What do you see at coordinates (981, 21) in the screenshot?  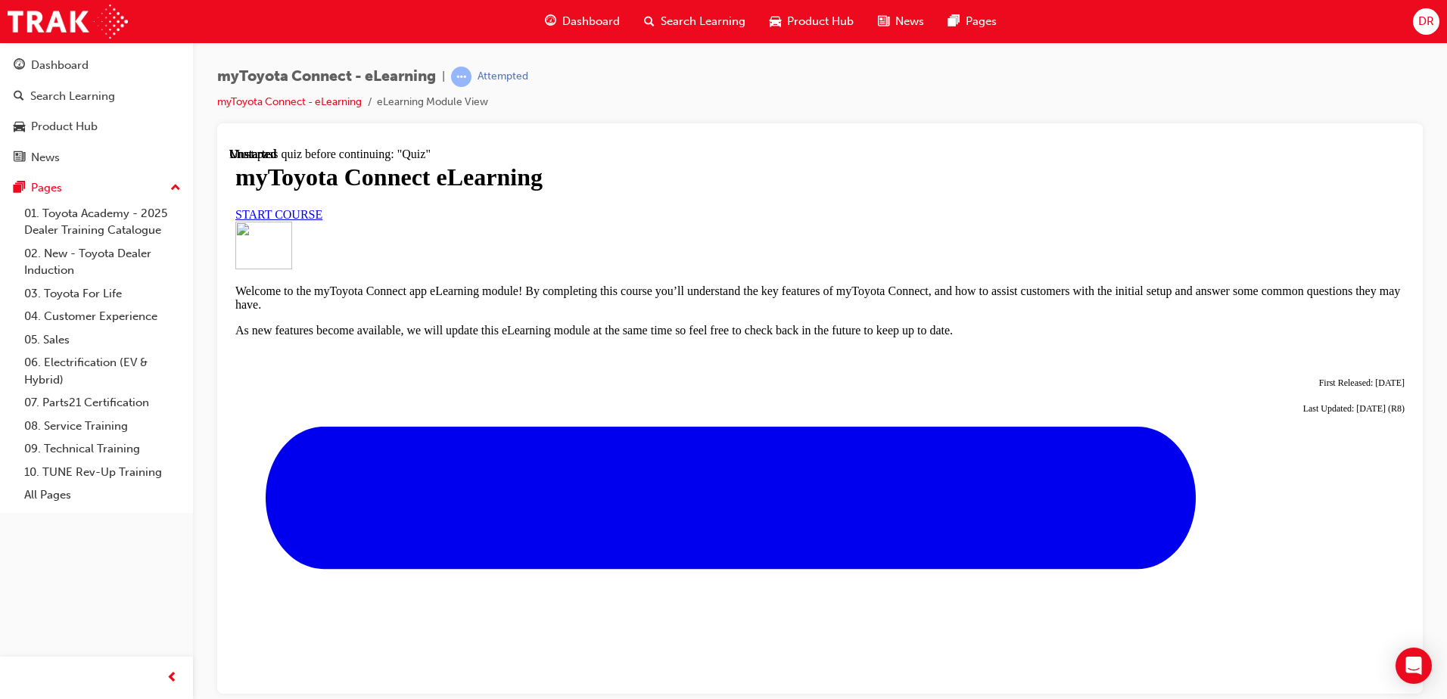 I see `span: Pages` at bounding box center [981, 21].